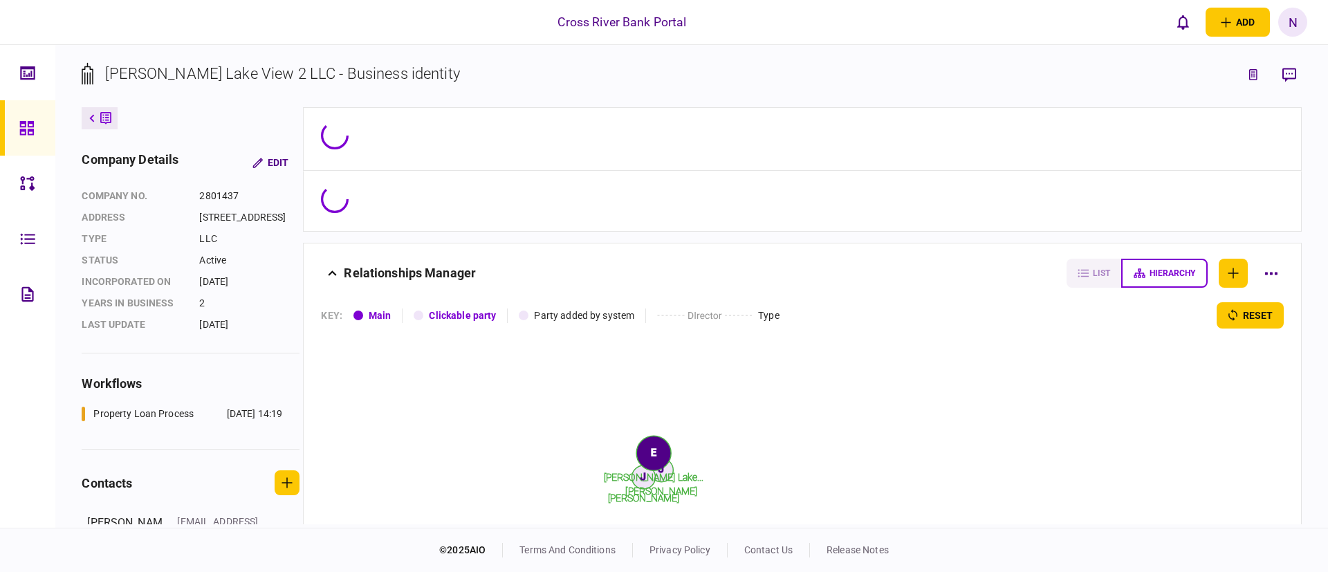  What do you see at coordinates (409, 273) in the screenshot?
I see `div: Relationships Manager` at bounding box center [409, 273].